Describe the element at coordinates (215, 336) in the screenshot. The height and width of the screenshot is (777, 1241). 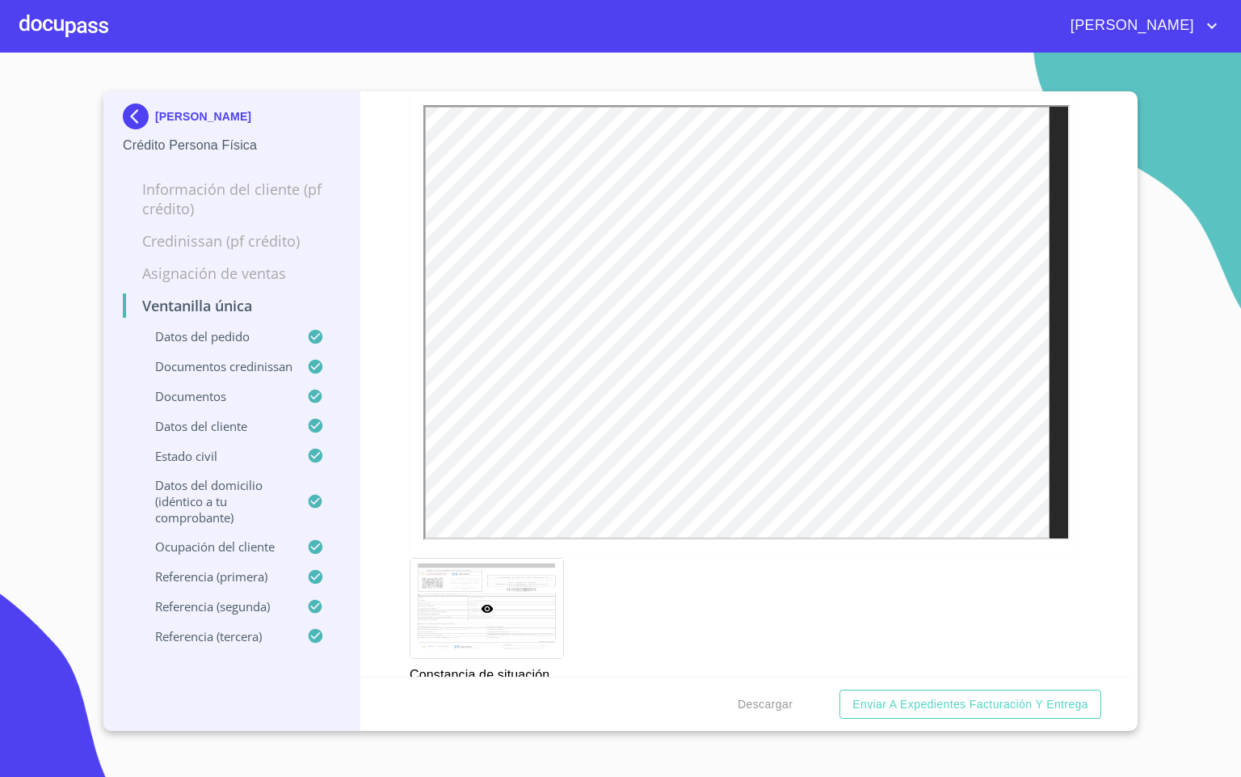
I see `p: Datos del pedido` at that location.